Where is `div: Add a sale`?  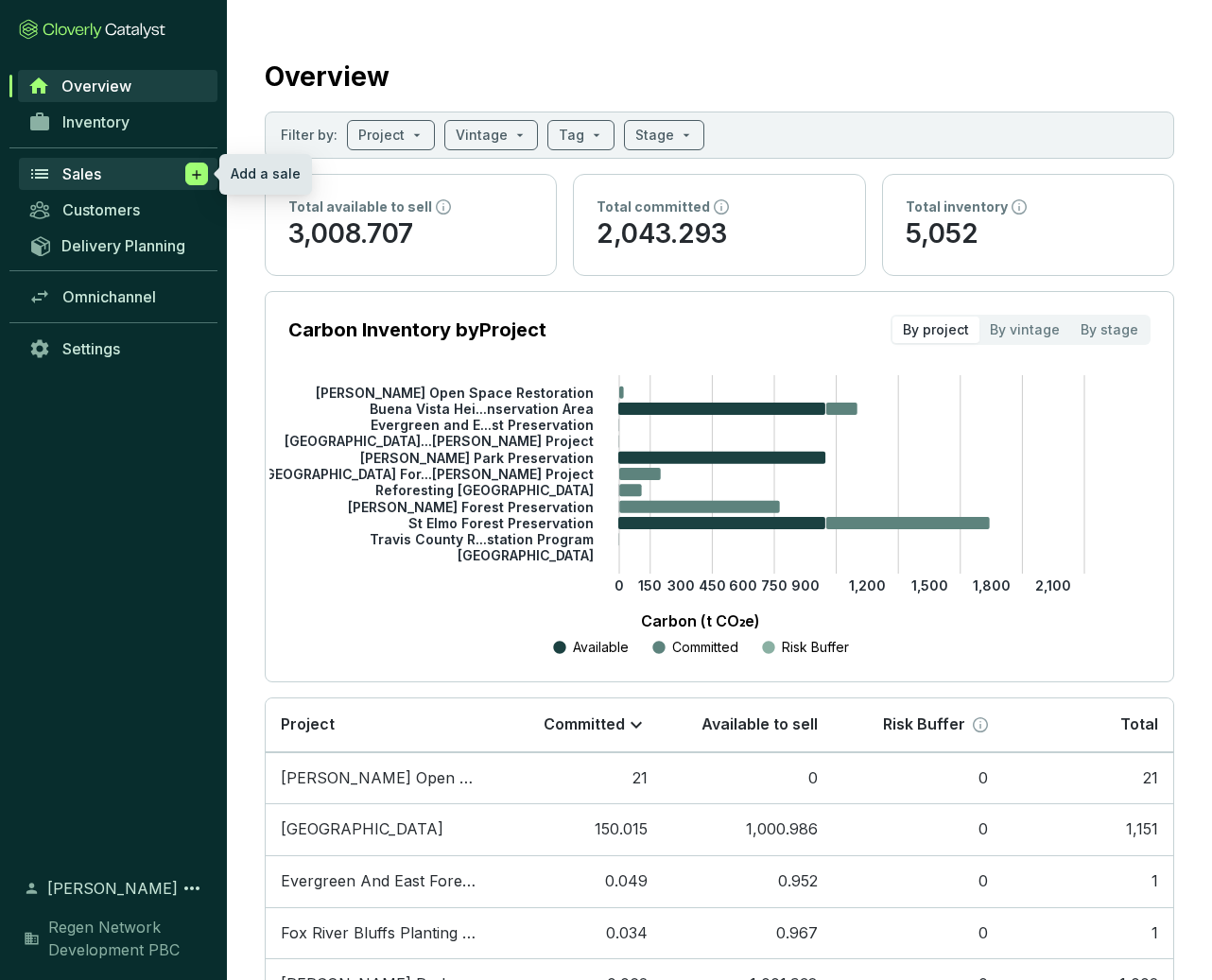 div: Add a sale is located at coordinates (265, 173).